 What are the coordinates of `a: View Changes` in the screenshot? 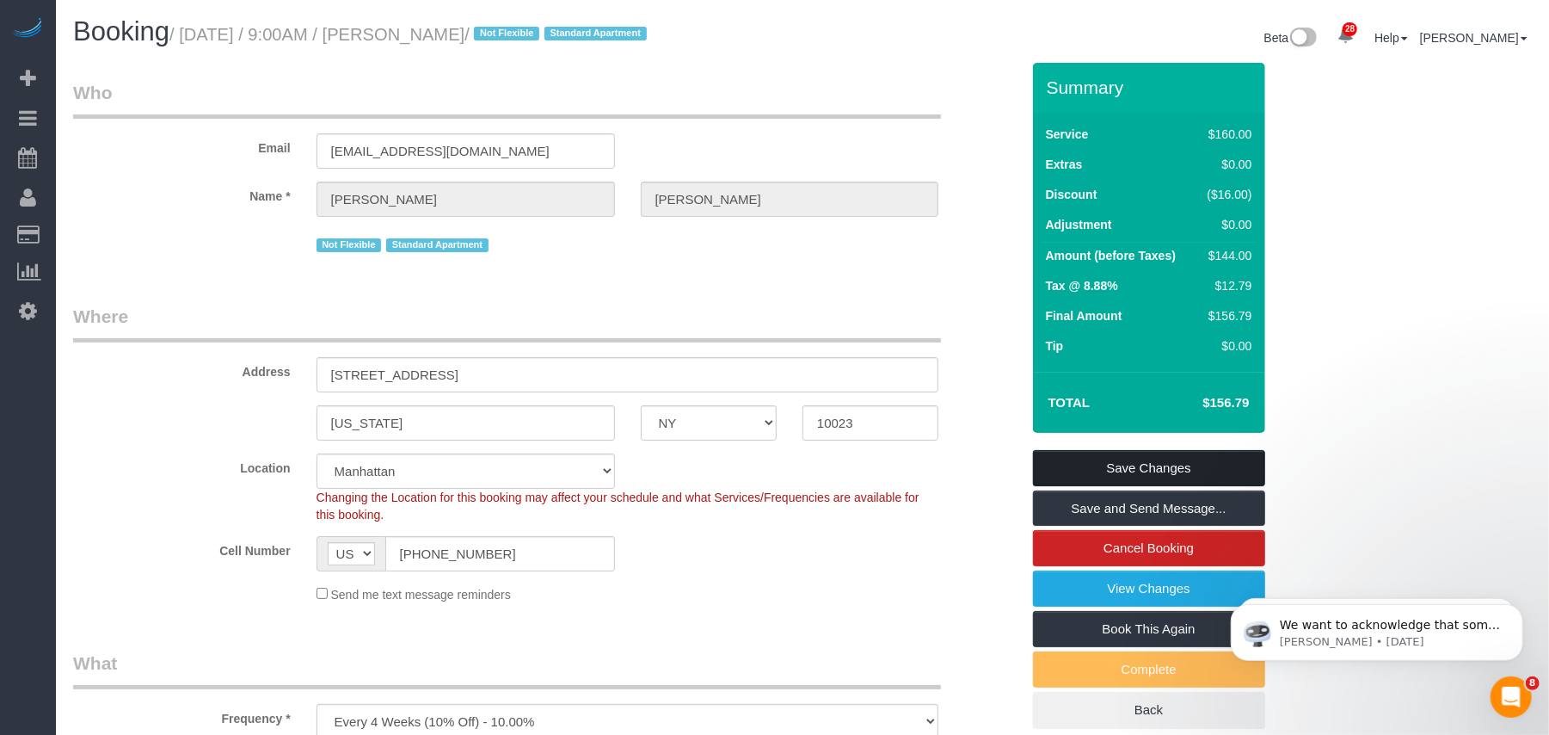 It's located at (1149, 588).